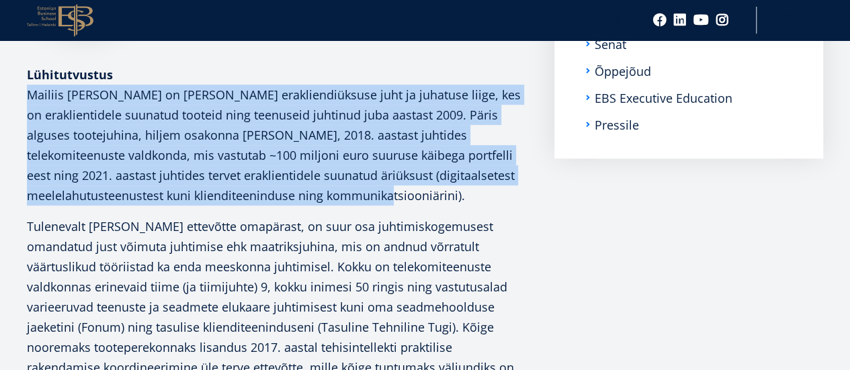  I want to click on div: Lühitutvustus, so click(277, 75).